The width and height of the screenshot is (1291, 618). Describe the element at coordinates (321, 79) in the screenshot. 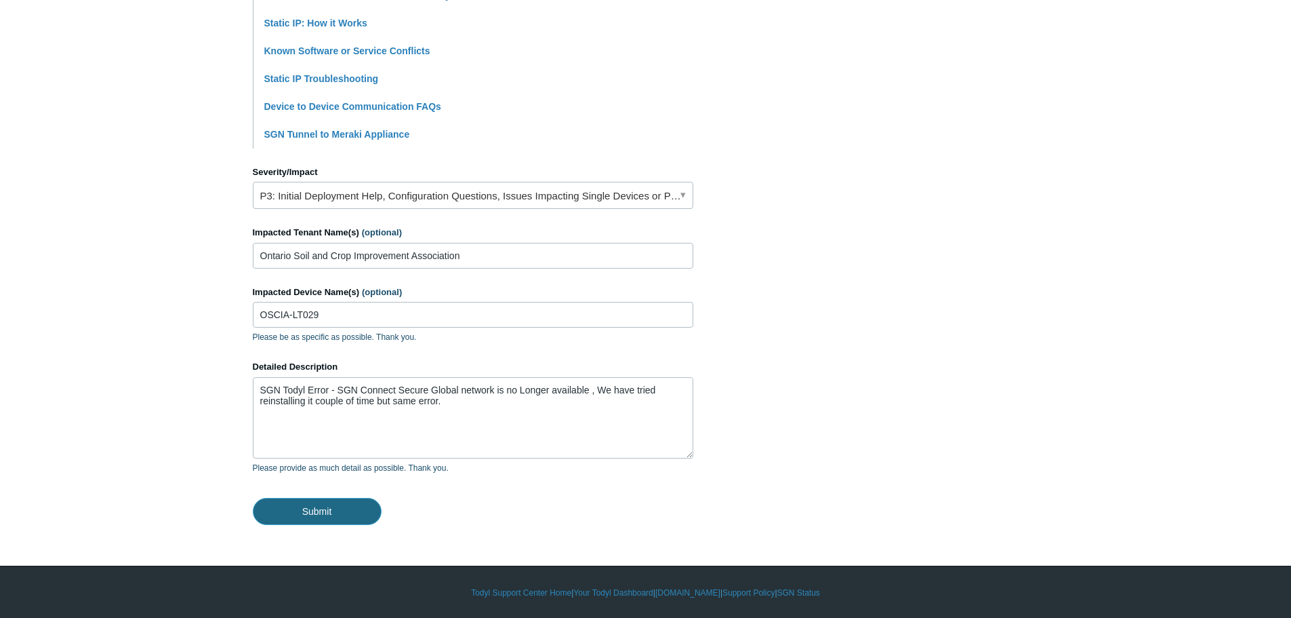

I see `a: Static IP Troubleshooting` at that location.